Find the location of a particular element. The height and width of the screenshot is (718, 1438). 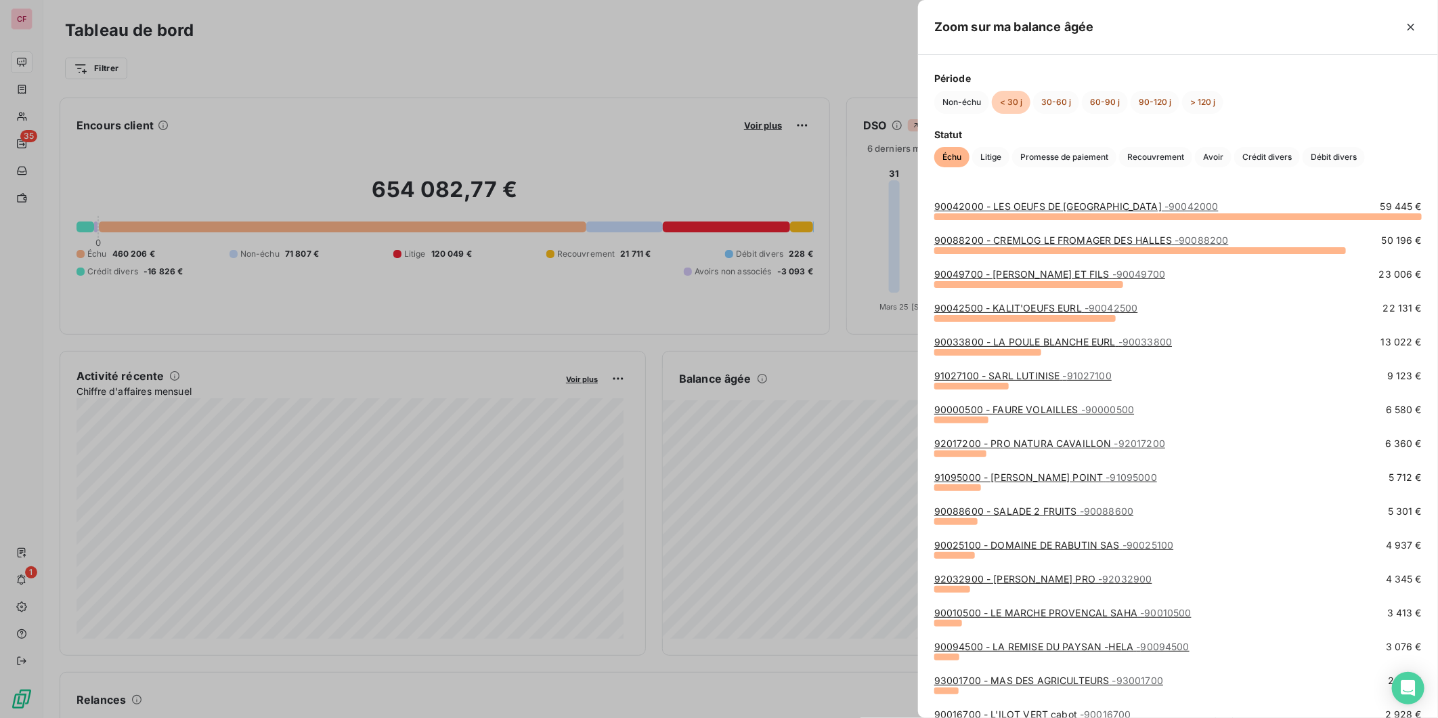

button: > 120 j is located at coordinates (1203, 102).